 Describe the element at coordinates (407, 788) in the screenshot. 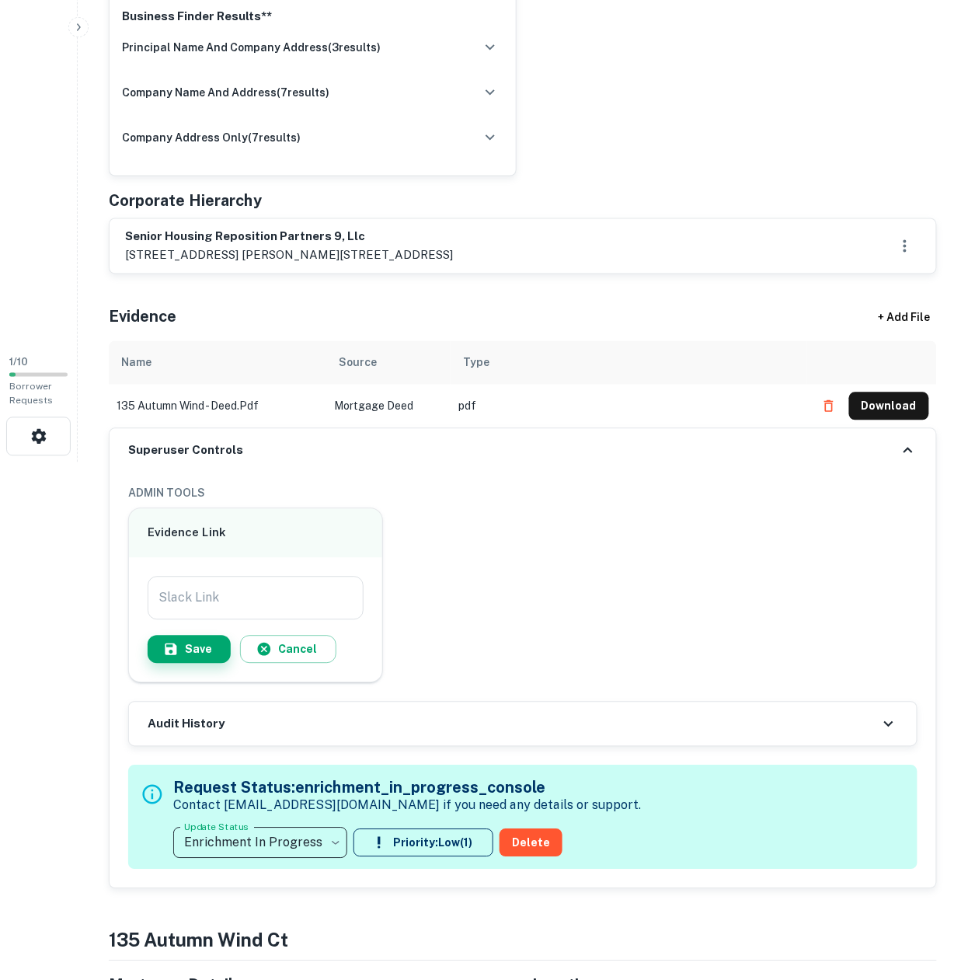

I see `h5: Request Status: enrichment_in_progress_console` at that location.